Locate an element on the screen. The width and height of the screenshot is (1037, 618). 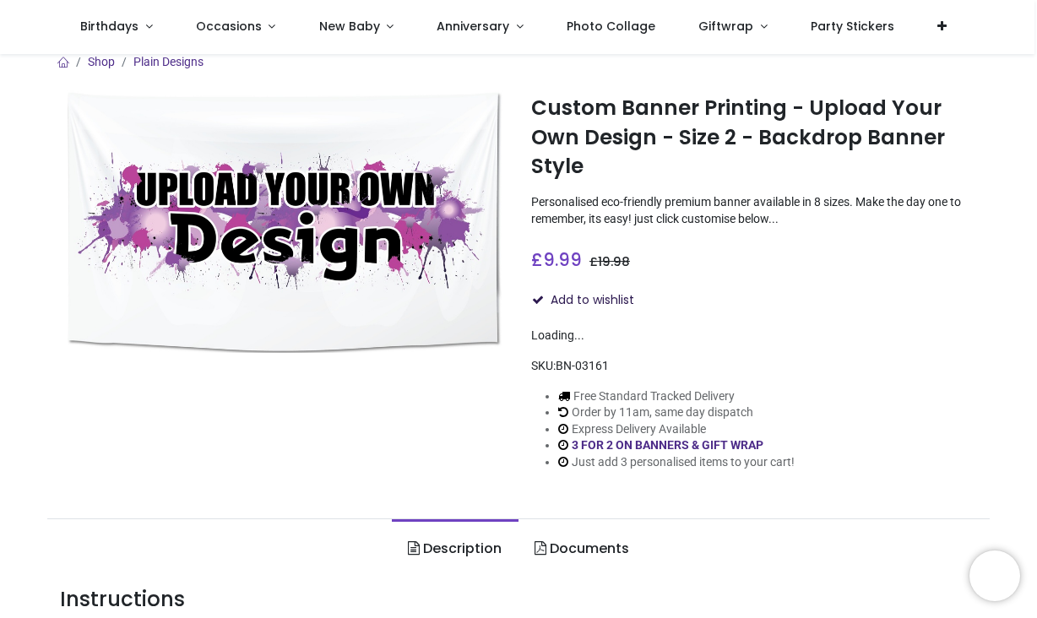
span: Birthdays is located at coordinates (109, 26).